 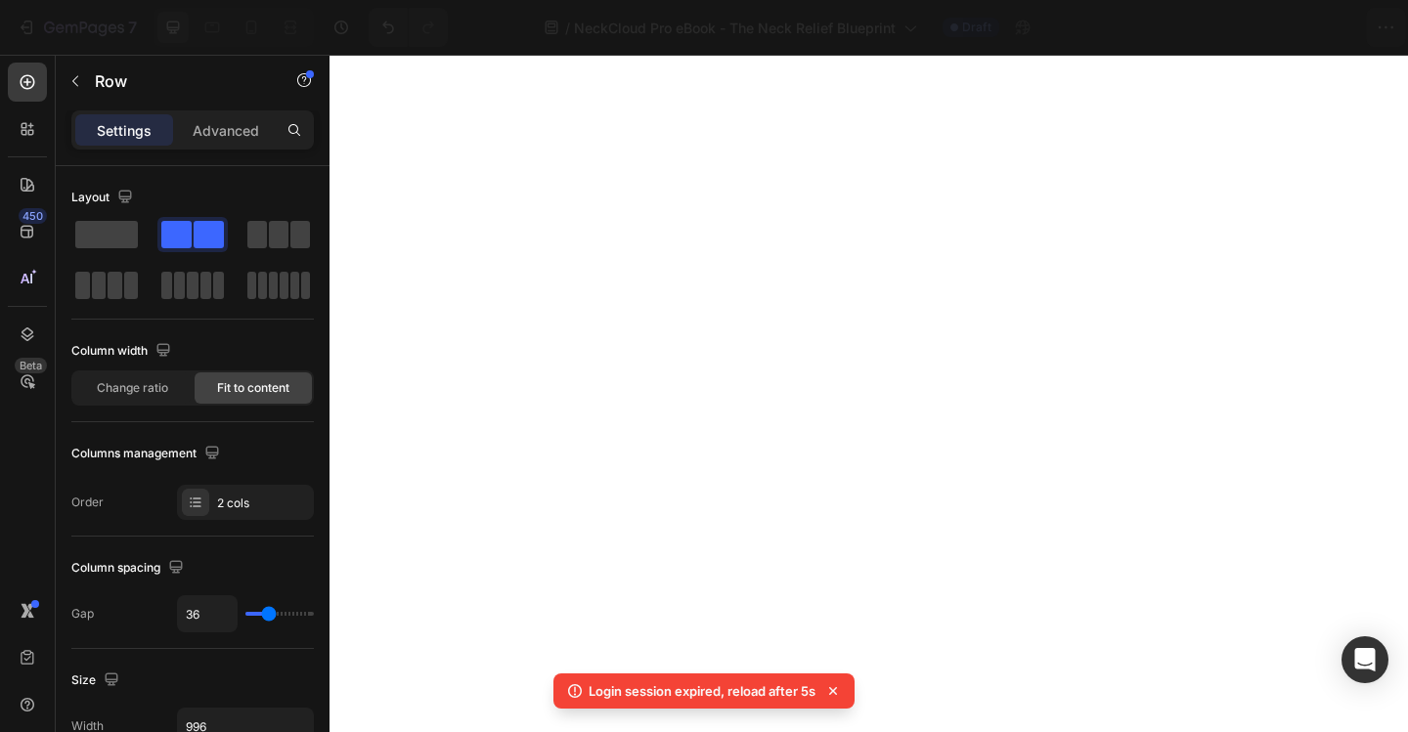 What do you see at coordinates (702, 691) in the screenshot?
I see `p: Login session expired, reload after 5s` at bounding box center [702, 691].